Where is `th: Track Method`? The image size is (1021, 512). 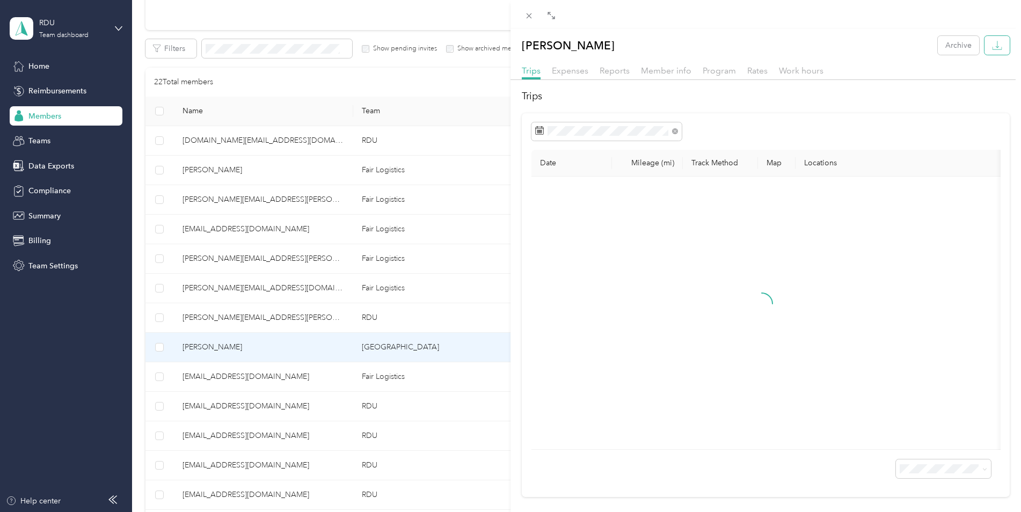
th: Track Method is located at coordinates (721, 163).